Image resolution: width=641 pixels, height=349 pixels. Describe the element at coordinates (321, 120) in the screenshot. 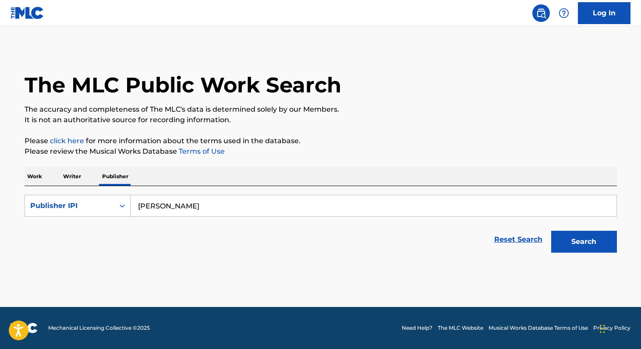

I see `p: It is not an authoritative source for recording information.` at that location.